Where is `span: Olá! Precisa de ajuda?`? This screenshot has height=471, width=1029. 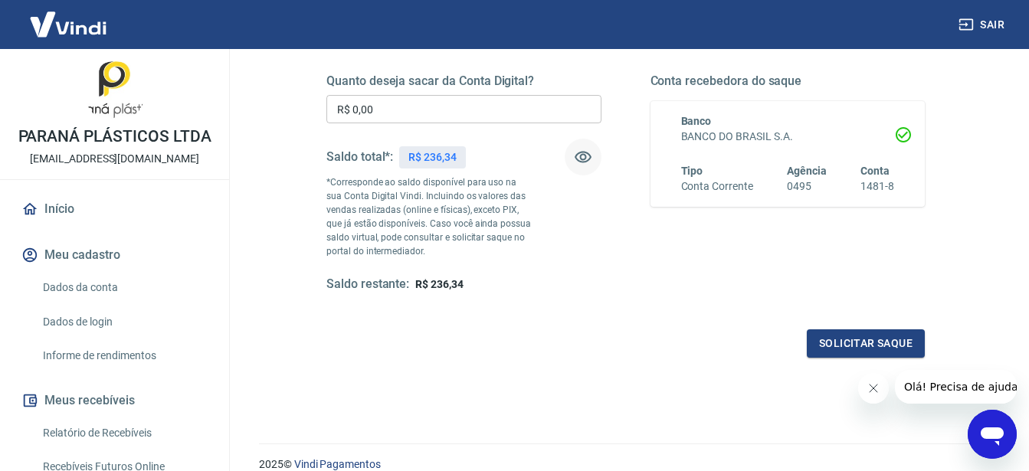 span: Olá! Precisa de ajuda? is located at coordinates (69, 17).